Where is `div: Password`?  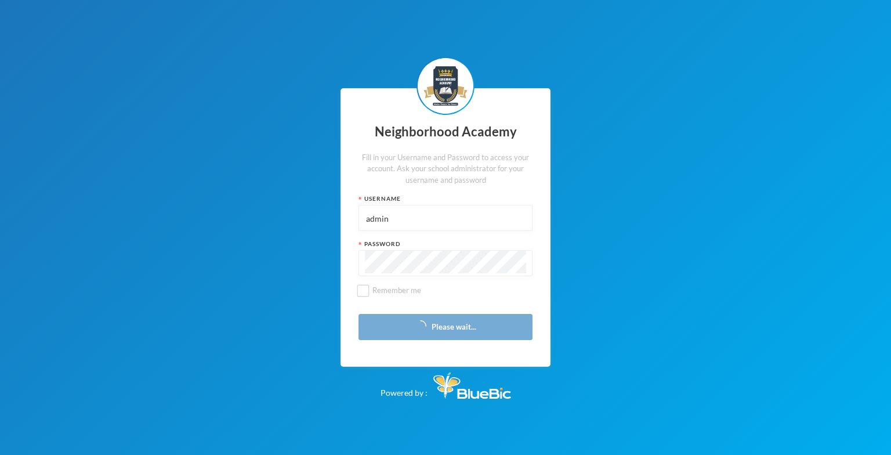
div: Password is located at coordinates (445, 244).